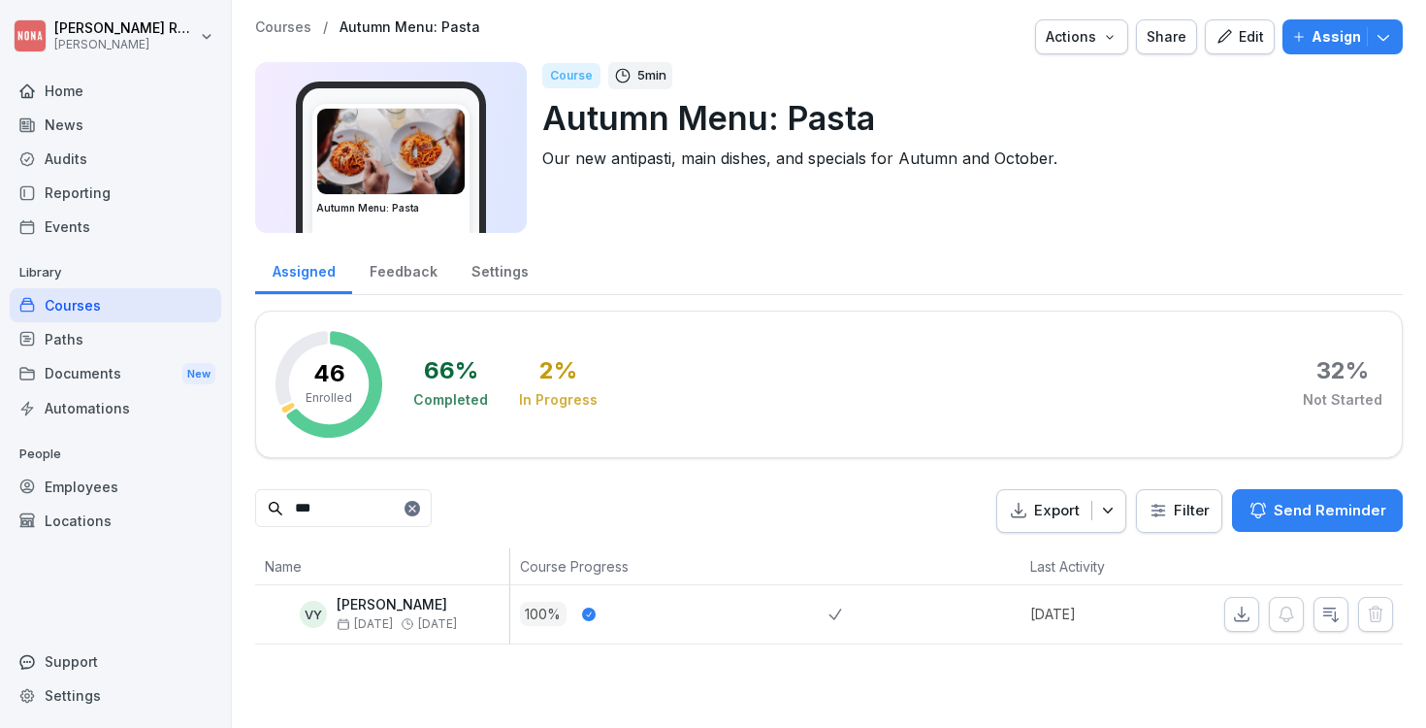 The image size is (1426, 728). I want to click on a: Audits, so click(115, 158).